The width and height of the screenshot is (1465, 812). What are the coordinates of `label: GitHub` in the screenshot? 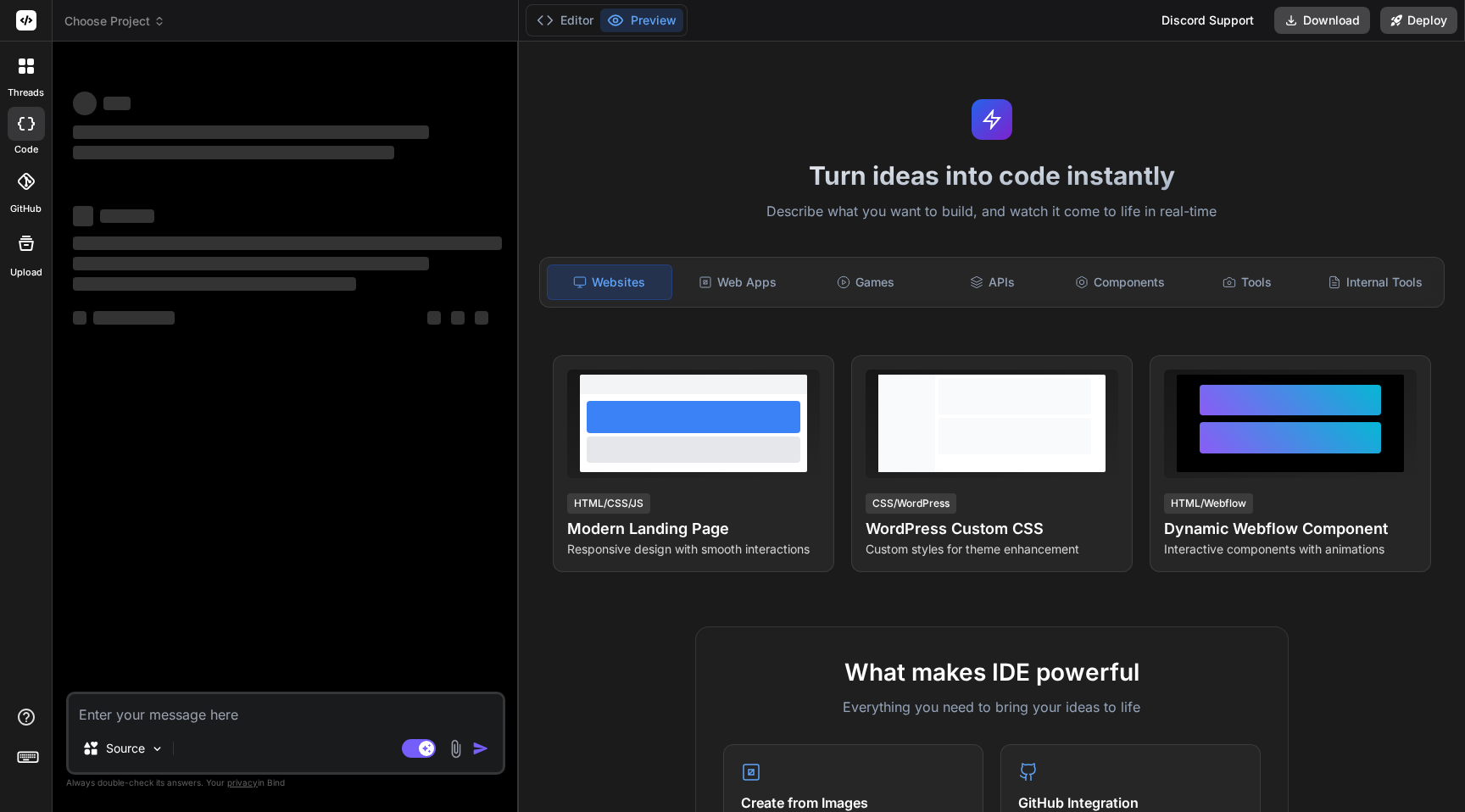 It's located at (25, 208).